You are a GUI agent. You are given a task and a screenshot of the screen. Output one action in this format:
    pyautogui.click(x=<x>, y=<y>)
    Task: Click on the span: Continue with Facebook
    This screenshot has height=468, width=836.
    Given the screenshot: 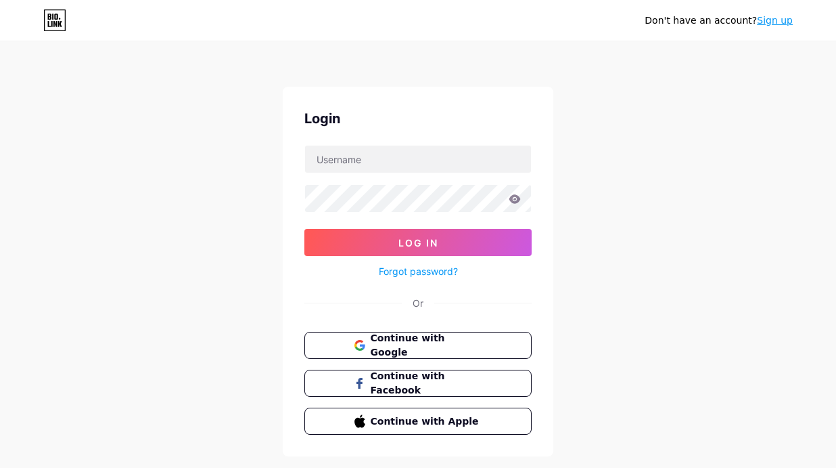 What is the action you would take?
    pyautogui.click(x=426, y=383)
    